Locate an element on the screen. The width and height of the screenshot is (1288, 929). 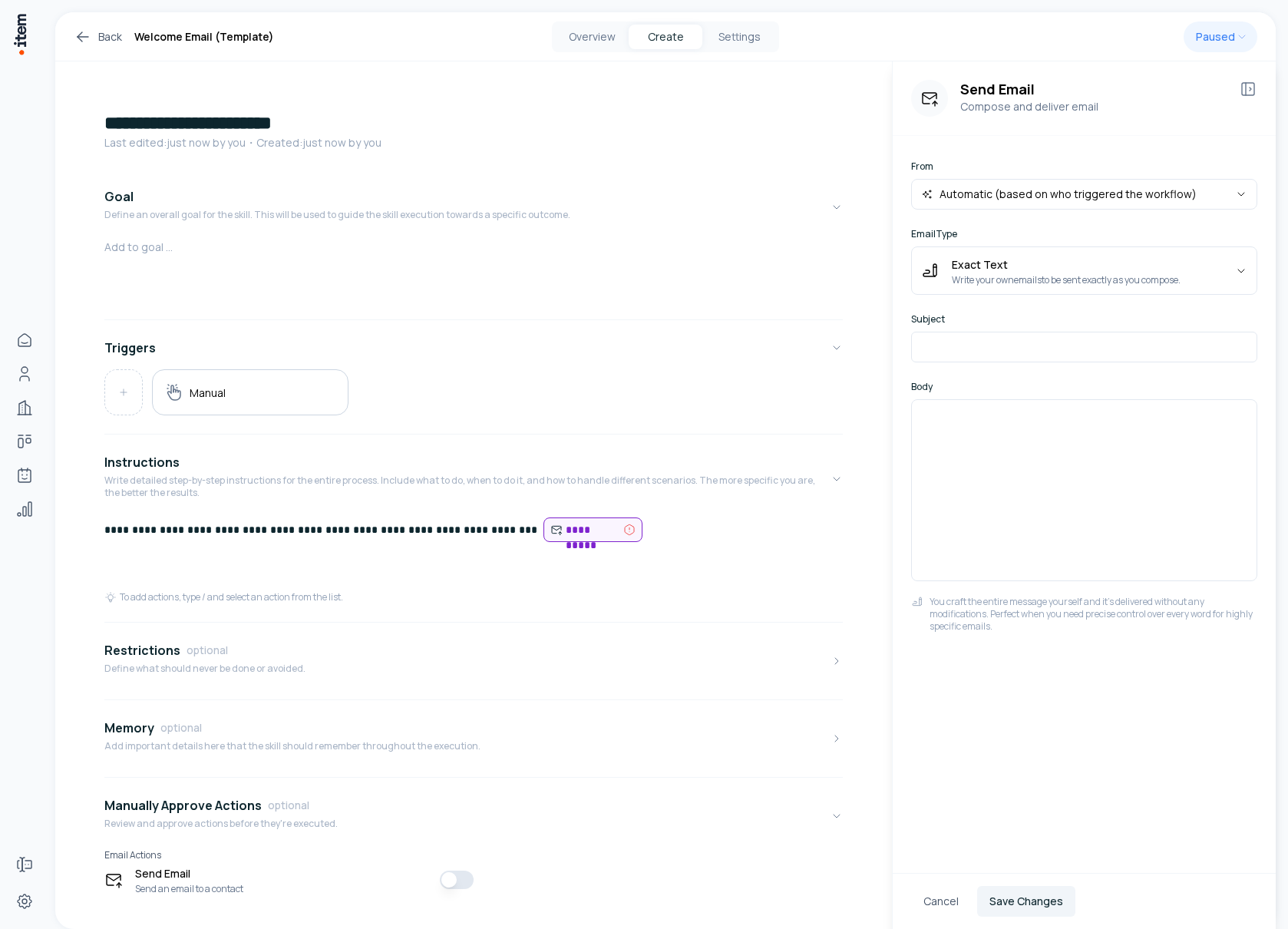
button: GoalDefine an overall goal for the skill. This will be used to guide the skill execution towards ... is located at coordinates (474, 207).